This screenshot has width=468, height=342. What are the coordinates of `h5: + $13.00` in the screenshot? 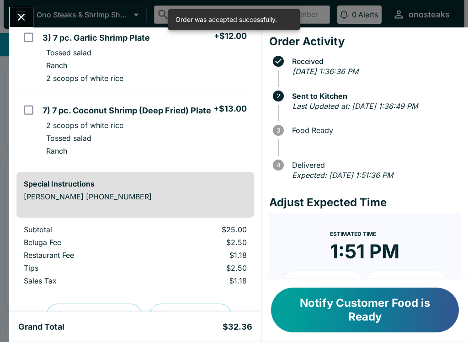 It's located at (230, 109).